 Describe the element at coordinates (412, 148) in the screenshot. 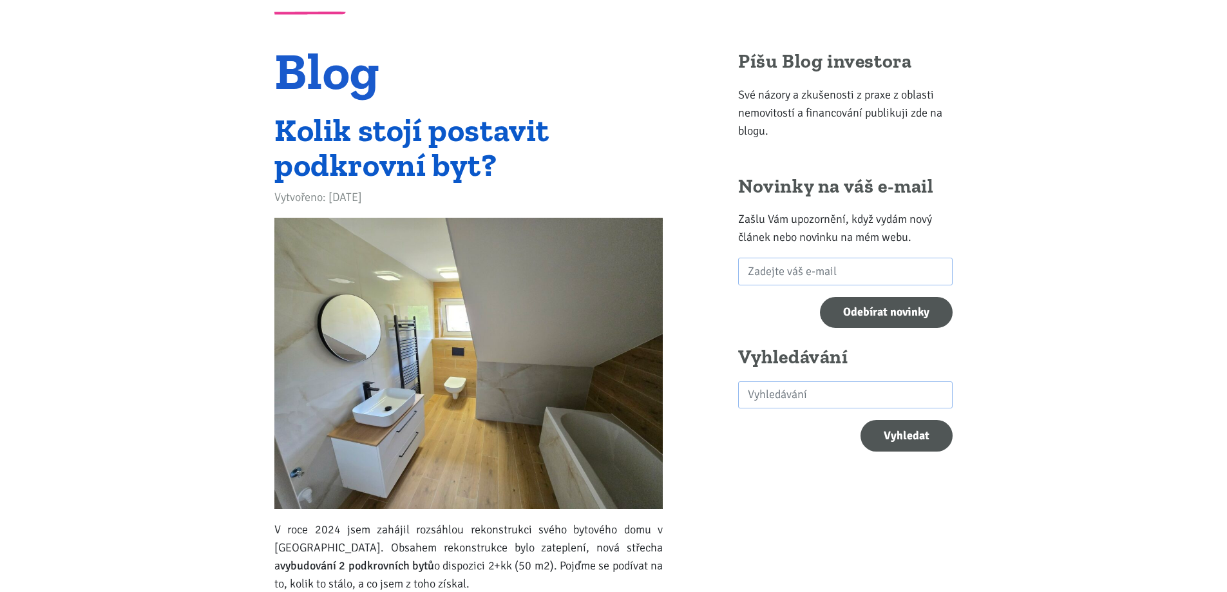

I see `a: Kolik stojí postavit podkrovní byt?` at that location.